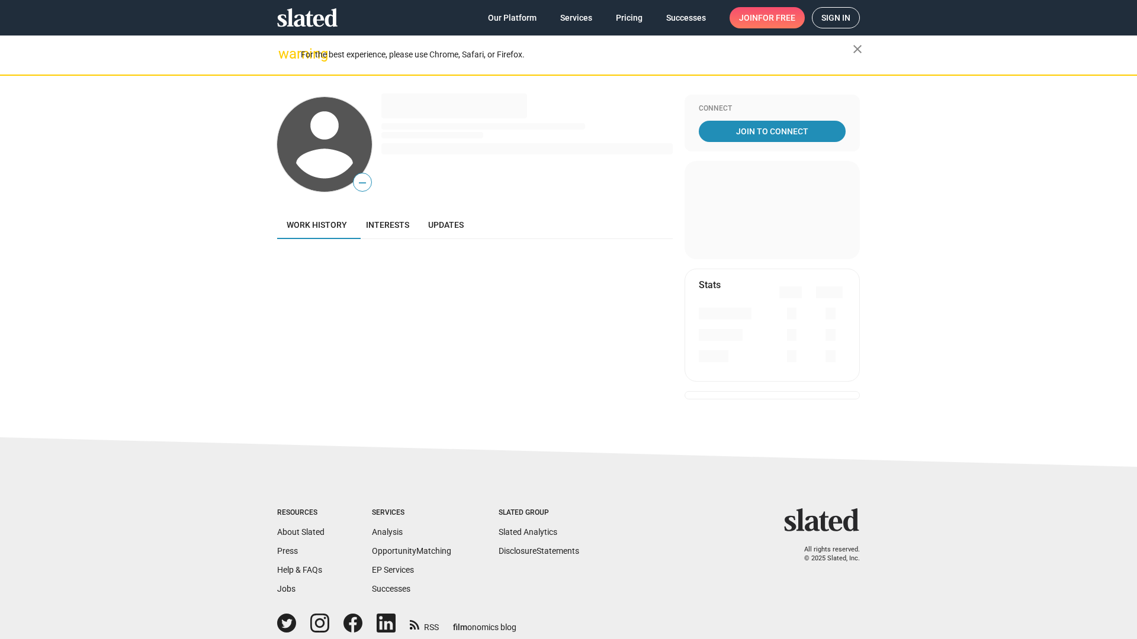 This screenshot has width=1137, height=639. I want to click on a: Help & FAQs, so click(300, 570).